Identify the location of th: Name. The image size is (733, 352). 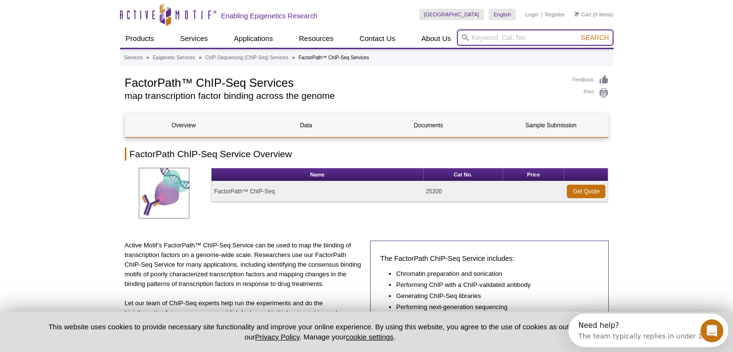
(317, 174).